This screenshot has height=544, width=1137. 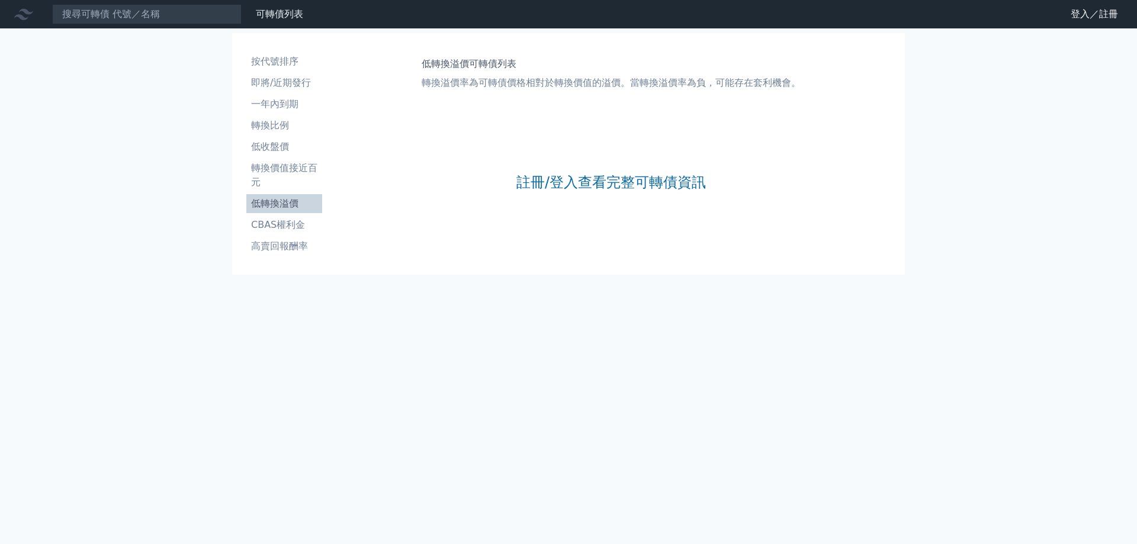 I want to click on li: 低轉換溢價, so click(x=284, y=204).